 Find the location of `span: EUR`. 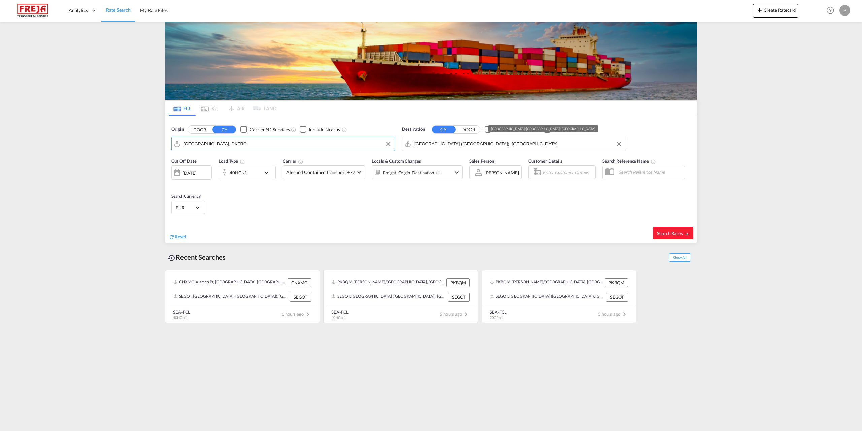

span: EUR is located at coordinates (185, 208).